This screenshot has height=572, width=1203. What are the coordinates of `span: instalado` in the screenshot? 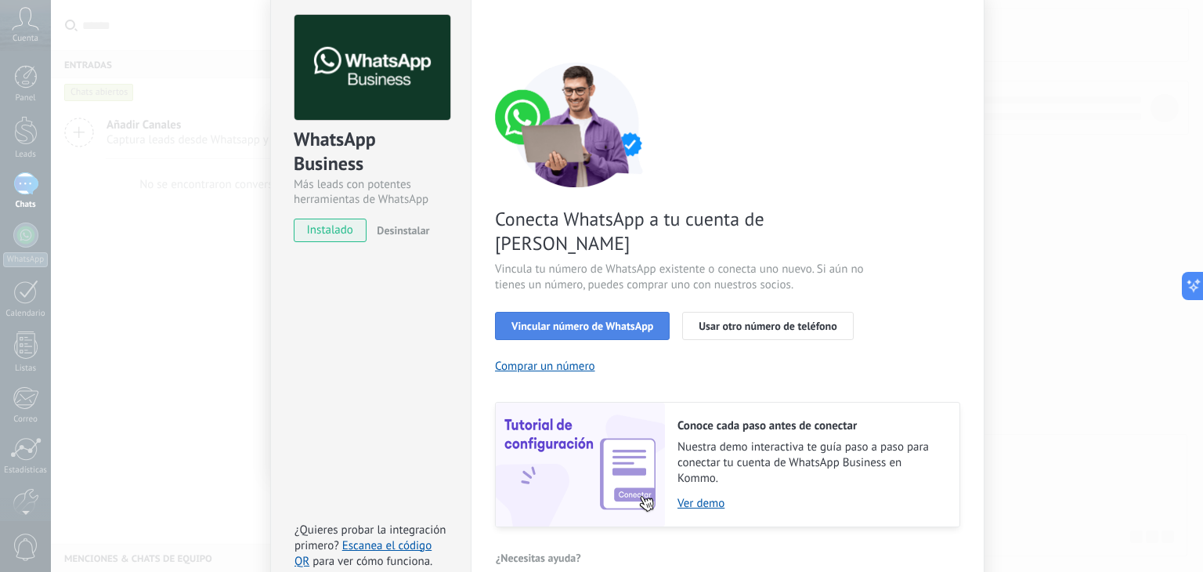 It's located at (330, 230).